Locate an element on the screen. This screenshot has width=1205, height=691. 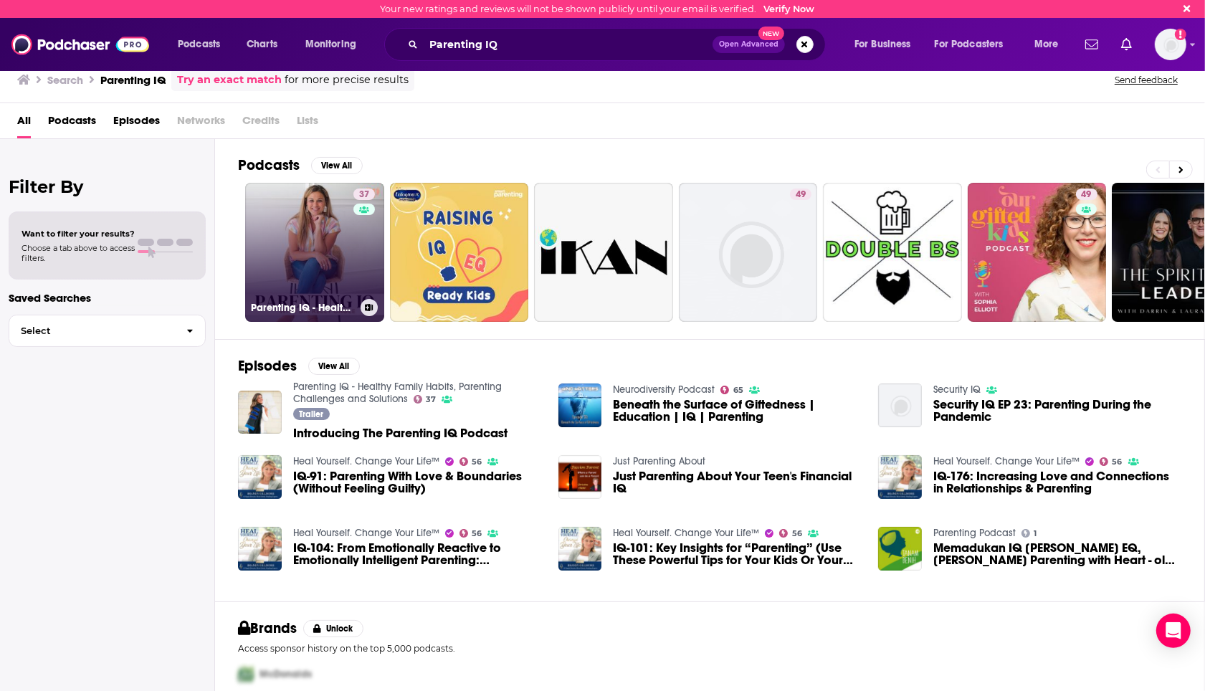
h2: Brands is located at coordinates (267, 628).